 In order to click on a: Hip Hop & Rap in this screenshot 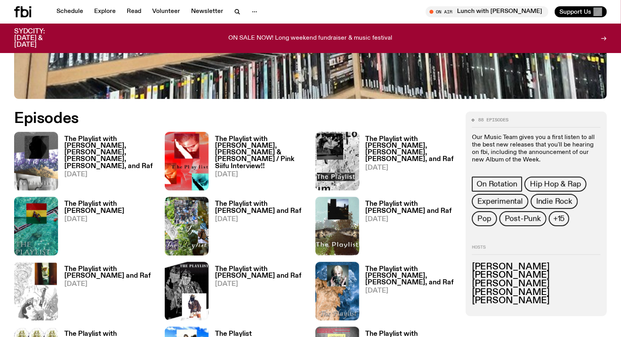, I will do `click(556, 184)`.